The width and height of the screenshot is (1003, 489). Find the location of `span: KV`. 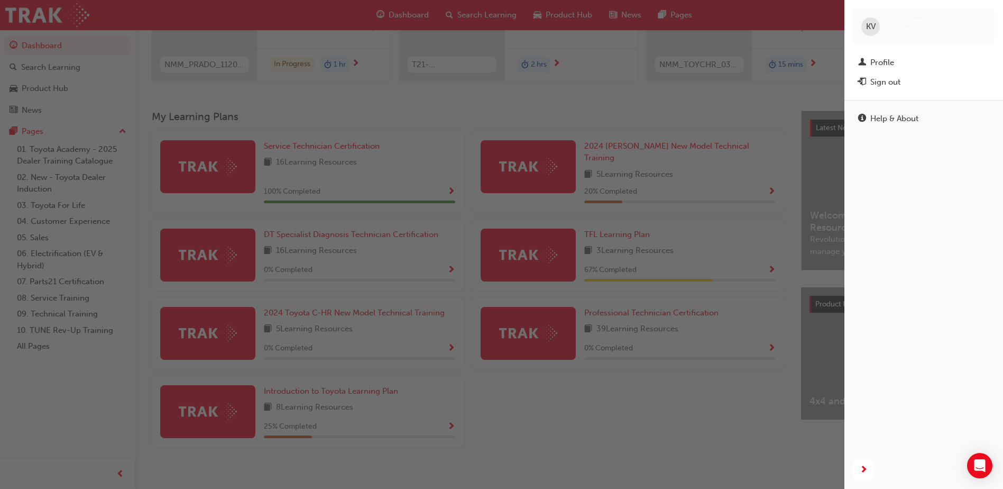

span: KV is located at coordinates (871, 26).